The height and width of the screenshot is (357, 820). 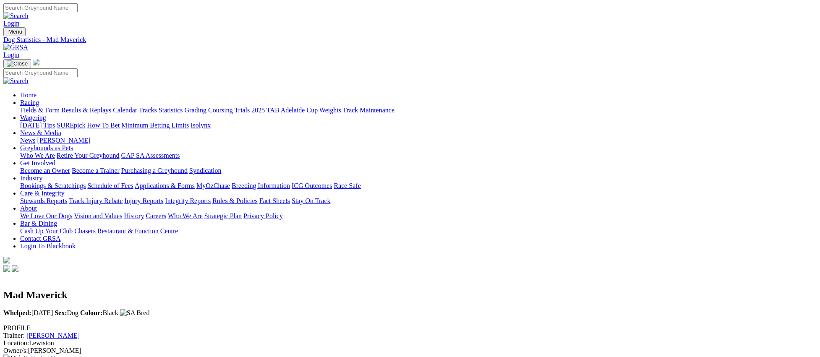 I want to click on a: News & Media, so click(x=41, y=133).